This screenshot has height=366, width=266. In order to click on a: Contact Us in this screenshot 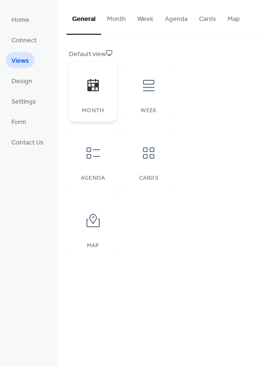, I will do `click(28, 142)`.